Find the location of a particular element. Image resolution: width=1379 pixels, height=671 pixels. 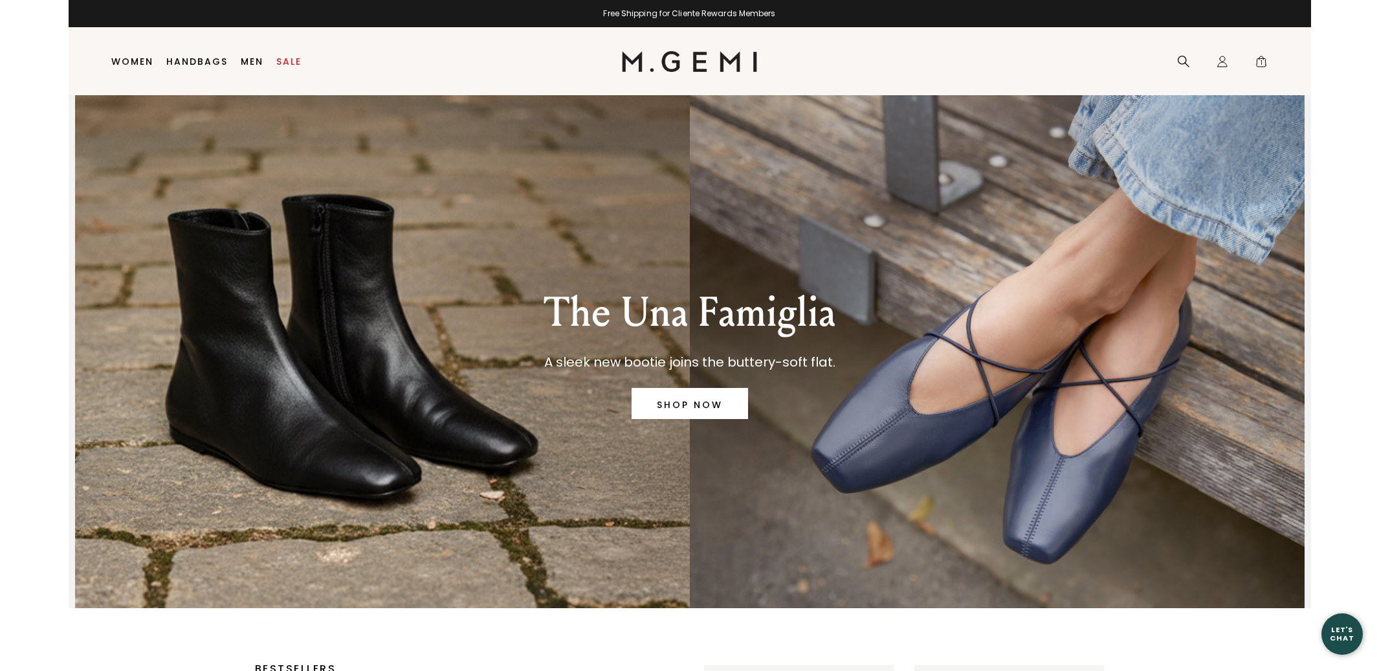

p: A sleek new bootie joins the buttery-soft flat. is located at coordinates (689, 362).